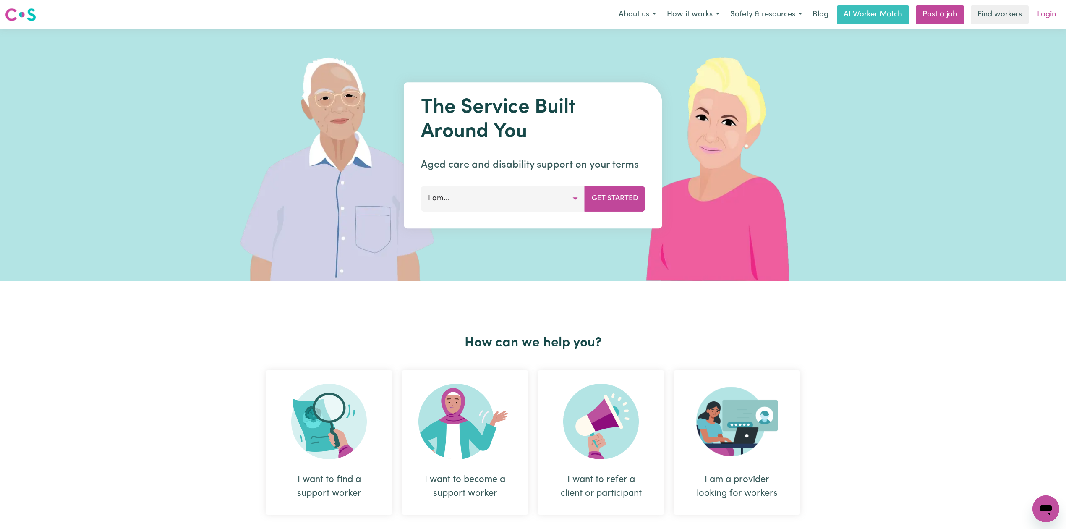 This screenshot has width=1066, height=529. I want to click on a: Careseekers logo, so click(21, 15).